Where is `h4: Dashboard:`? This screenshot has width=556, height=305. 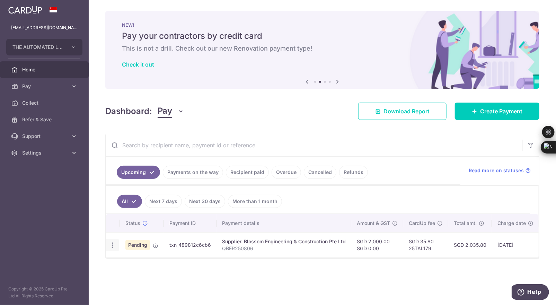
h4: Dashboard: is located at coordinates (129, 111).